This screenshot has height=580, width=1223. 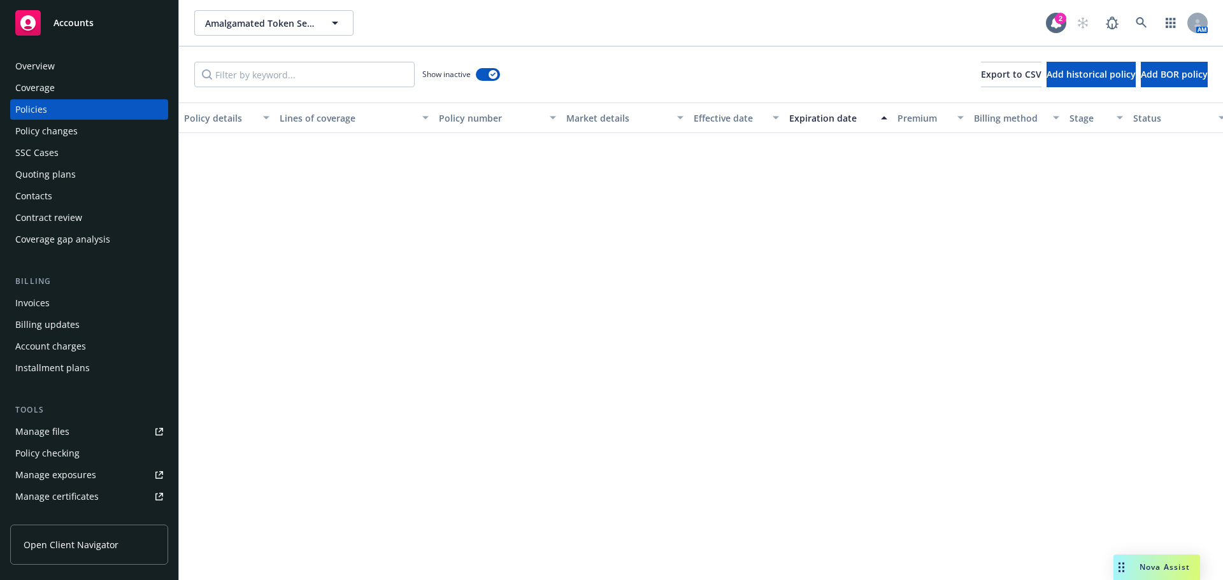 I want to click on button: Add historical policy, so click(x=1091, y=74).